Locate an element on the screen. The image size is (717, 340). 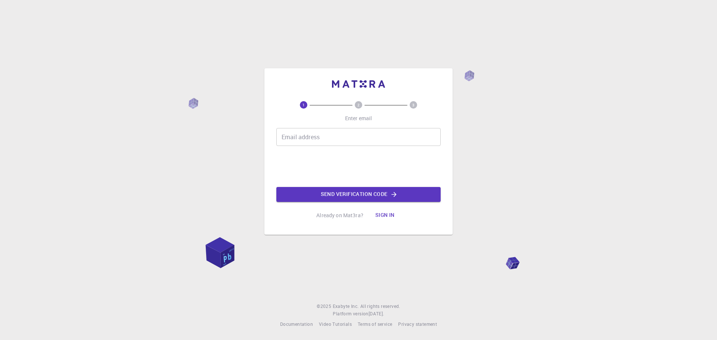
span: Privacy statement is located at coordinates (418, 324).